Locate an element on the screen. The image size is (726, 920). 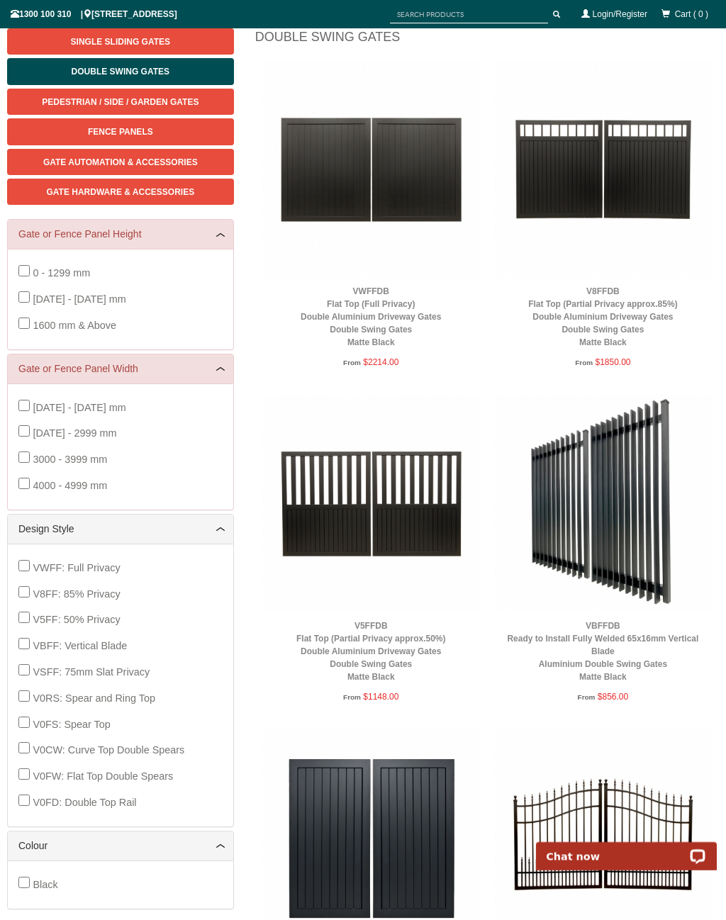
a: VBFFDBReady to Install Fully Welded 65x16mm Vertical BladeAluminium Double Swing GatesMatte Black is located at coordinates (603, 652).